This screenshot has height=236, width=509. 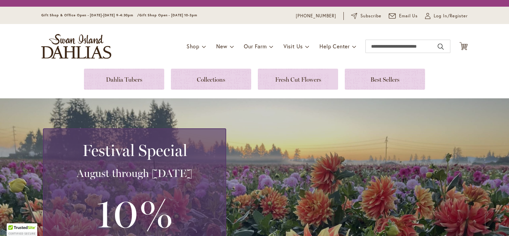 I want to click on span: Email Us, so click(x=408, y=16).